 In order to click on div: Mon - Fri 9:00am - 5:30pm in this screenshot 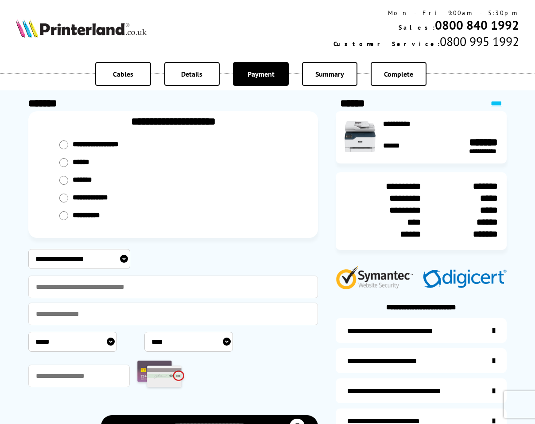, I will do `click(426, 13)`.